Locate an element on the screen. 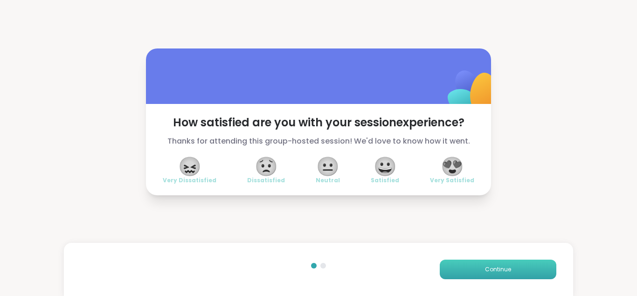 The height and width of the screenshot is (296, 637). span: Thanks for attending this group-hosted session! We'd love to know how it went. is located at coordinates (318, 141).